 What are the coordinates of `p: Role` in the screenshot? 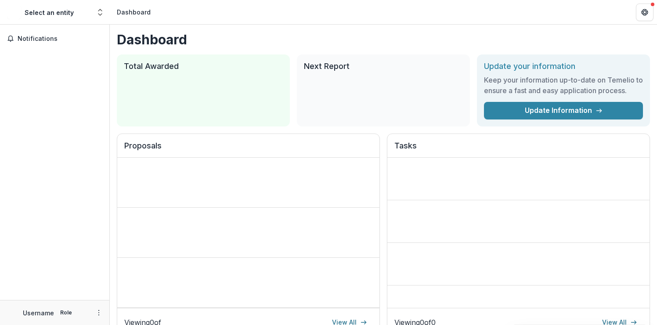 It's located at (66, 313).